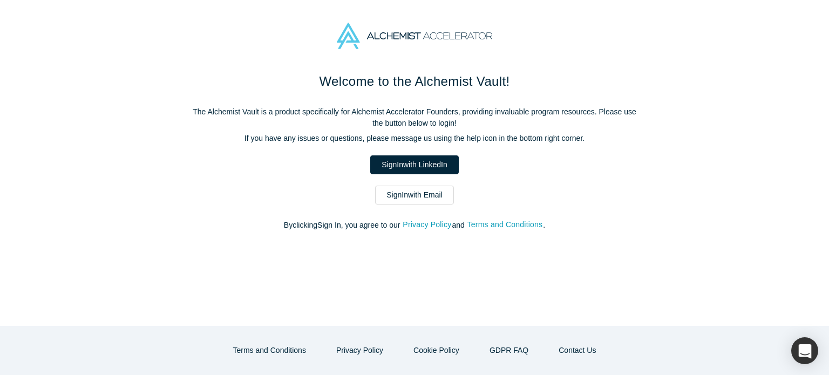 Image resolution: width=829 pixels, height=375 pixels. What do you see at coordinates (415, 225) in the screenshot?
I see `p: By clicking Sign In , you agree to our and .` at bounding box center [415, 225].